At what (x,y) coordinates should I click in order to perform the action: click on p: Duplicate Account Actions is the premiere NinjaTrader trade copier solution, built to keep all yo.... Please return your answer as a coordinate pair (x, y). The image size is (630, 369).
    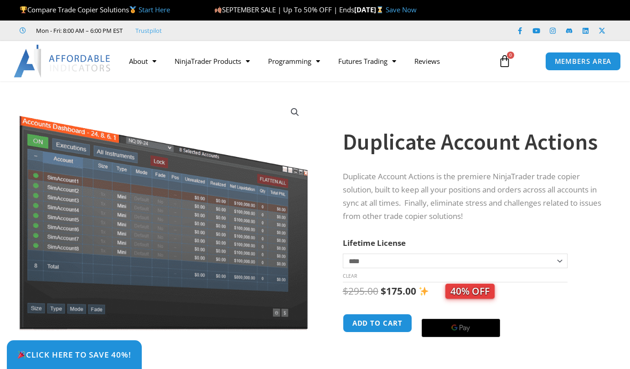
    Looking at the image, I should click on (475, 196).